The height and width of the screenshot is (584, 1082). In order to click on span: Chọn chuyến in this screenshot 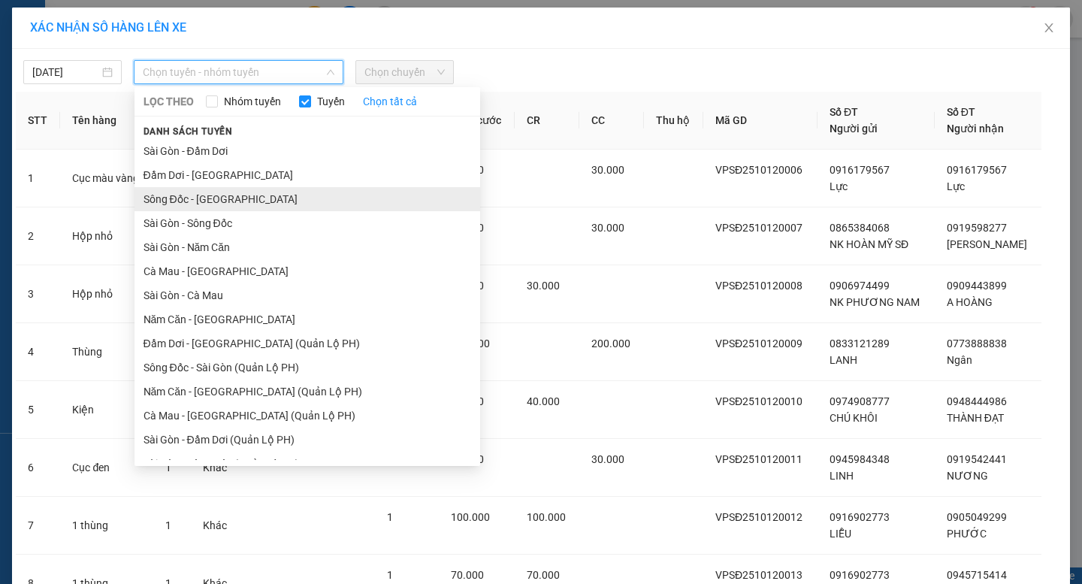, I will do `click(404, 72)`.